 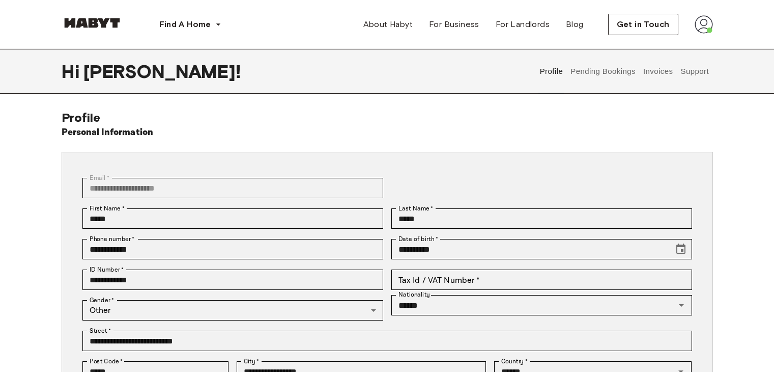 I want to click on span: Find A Home, so click(x=185, y=24).